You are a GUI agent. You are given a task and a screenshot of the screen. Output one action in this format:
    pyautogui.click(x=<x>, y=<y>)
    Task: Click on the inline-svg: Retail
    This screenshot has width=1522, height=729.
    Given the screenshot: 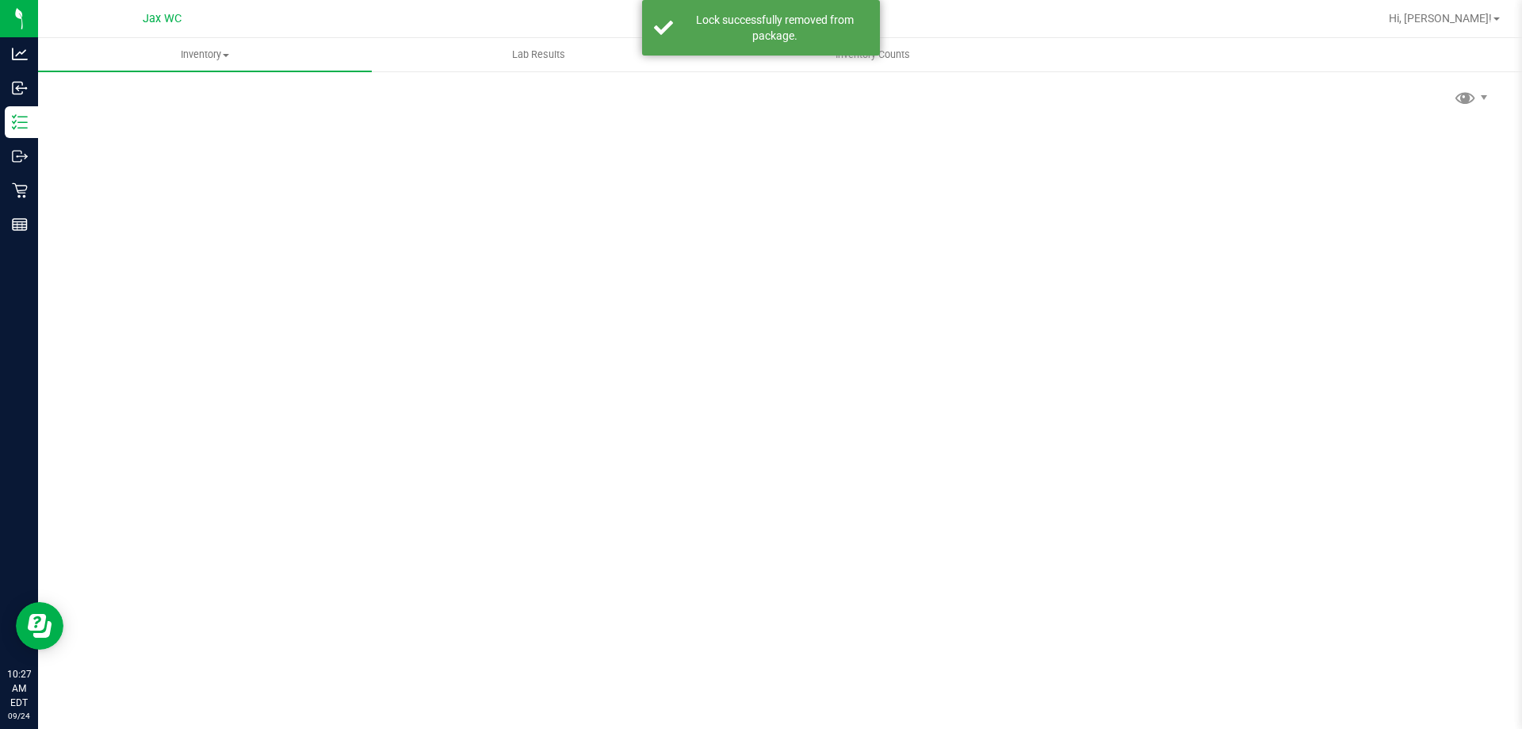 What is the action you would take?
    pyautogui.click(x=20, y=190)
    